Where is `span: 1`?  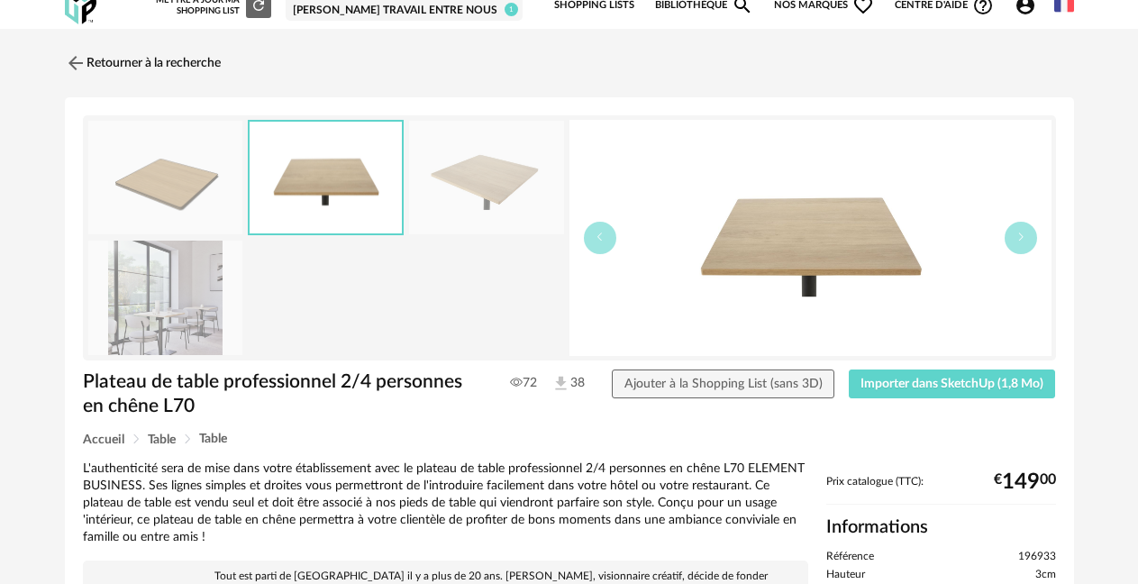
span: 1 is located at coordinates (511, 9).